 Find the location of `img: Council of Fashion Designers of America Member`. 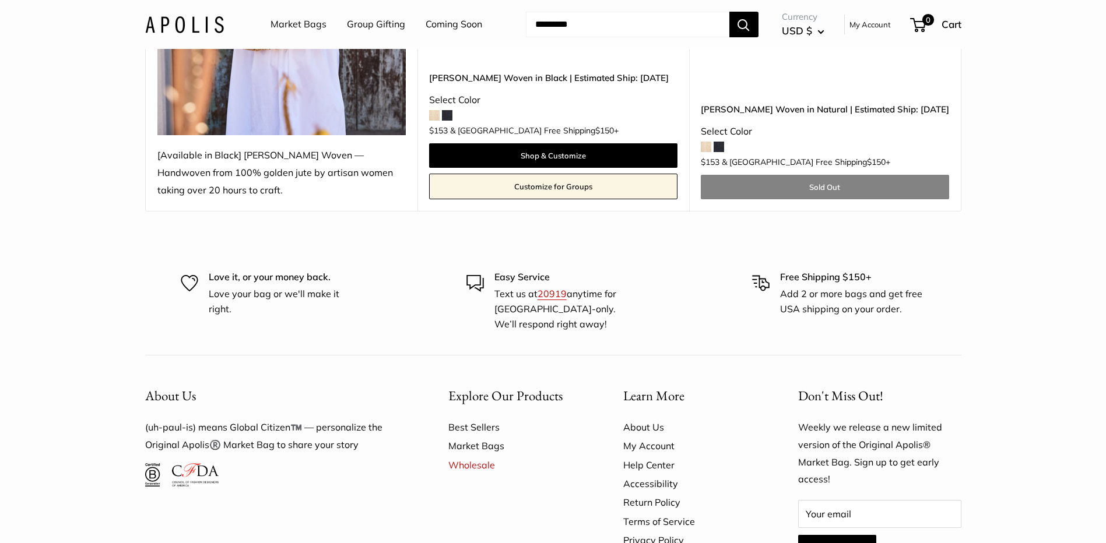

img: Council of Fashion Designers of America Member is located at coordinates (195, 475).